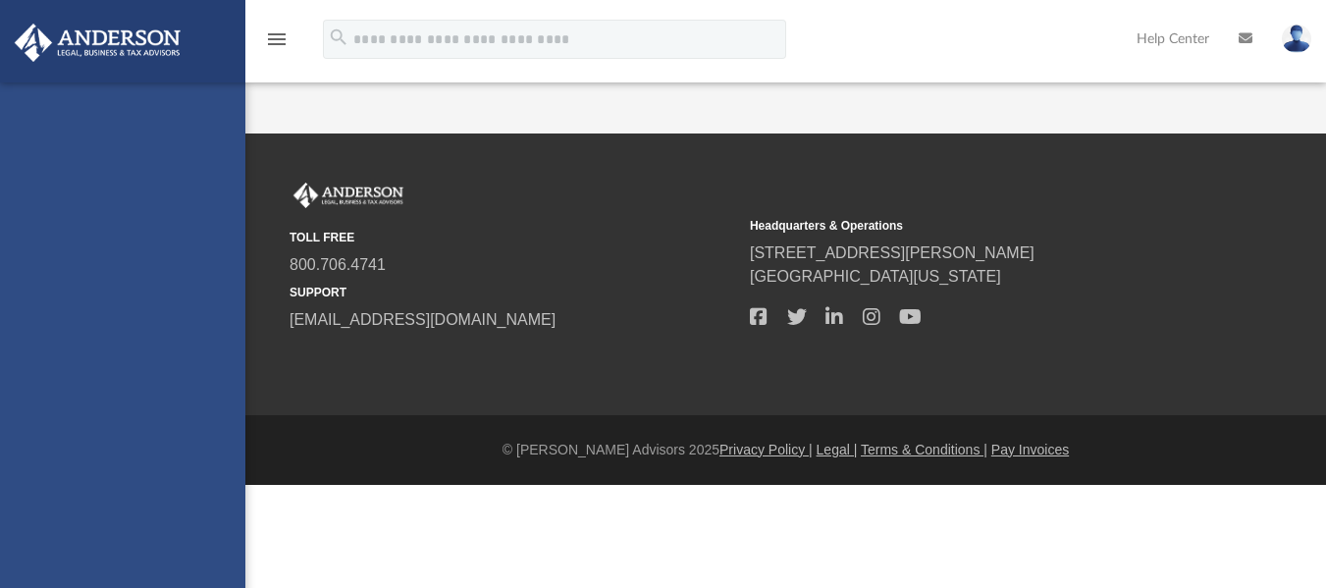 The image size is (1326, 588). I want to click on img: User Pic, so click(1296, 38).